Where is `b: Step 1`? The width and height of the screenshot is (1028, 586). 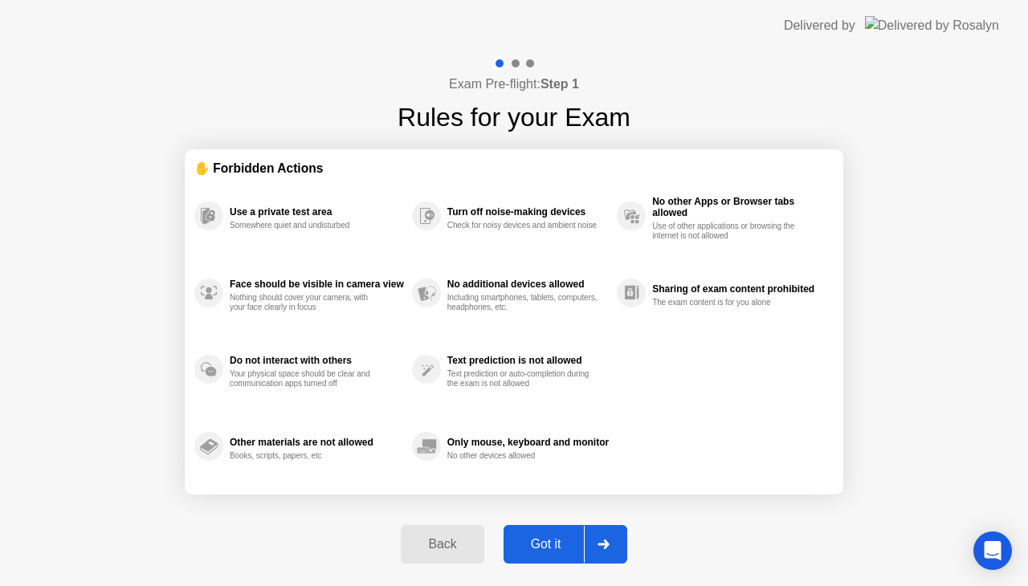 b: Step 1 is located at coordinates (560, 84).